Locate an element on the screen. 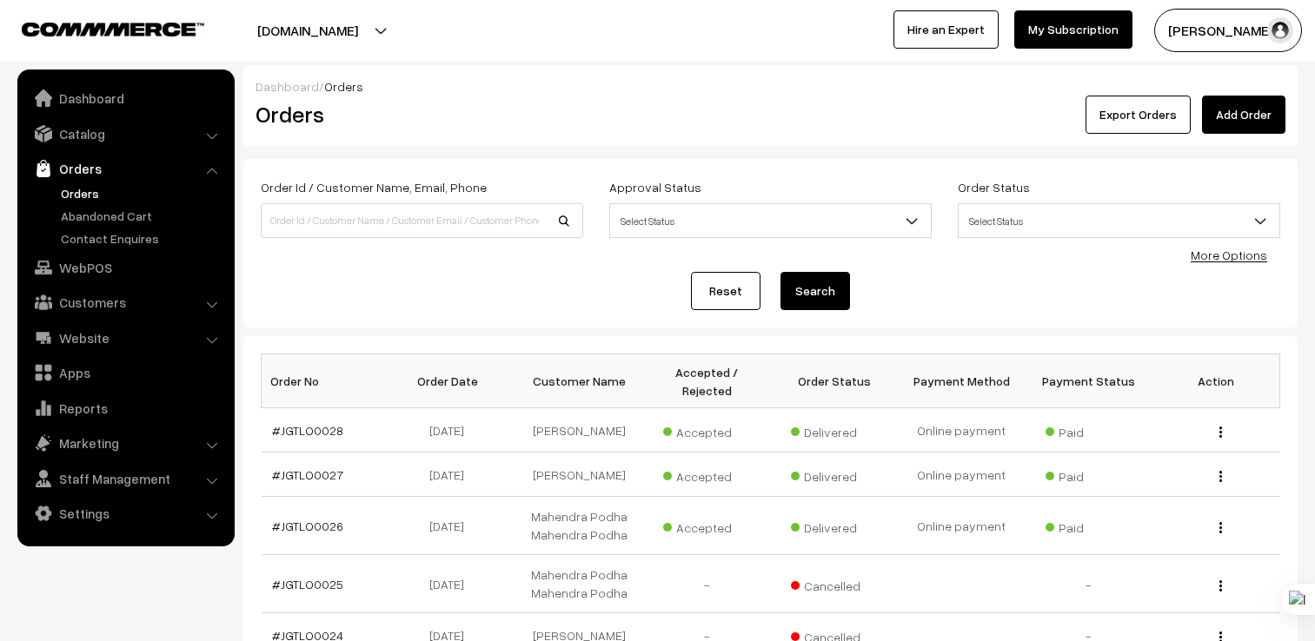 The width and height of the screenshot is (1315, 641). a: #JGTLO0026 is located at coordinates (308, 526).